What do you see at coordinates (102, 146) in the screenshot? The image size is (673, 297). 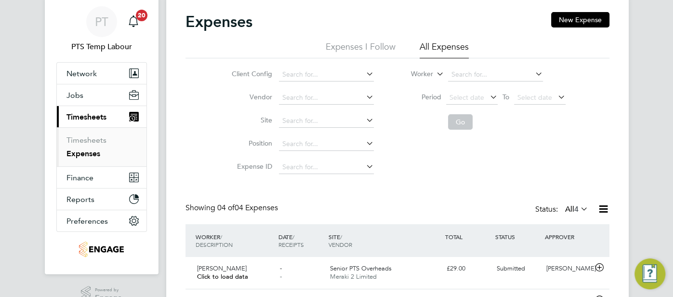 I see `div: Timesheets` at bounding box center [102, 146].